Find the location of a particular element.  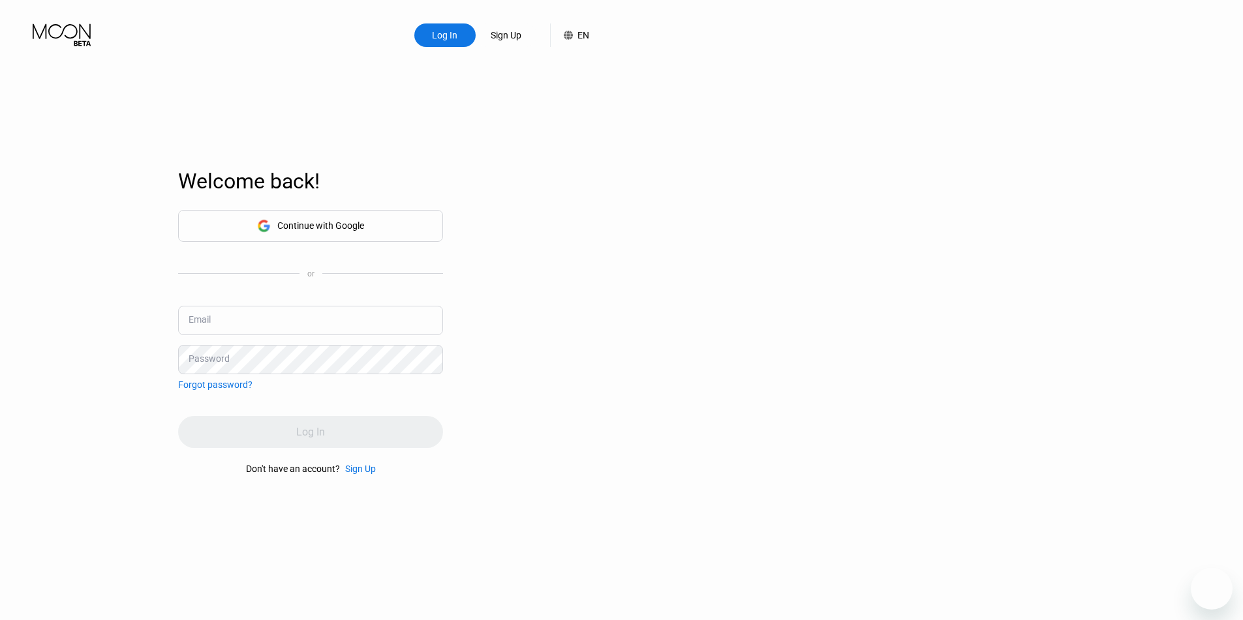

div: Welcome back! is located at coordinates (311, 181).